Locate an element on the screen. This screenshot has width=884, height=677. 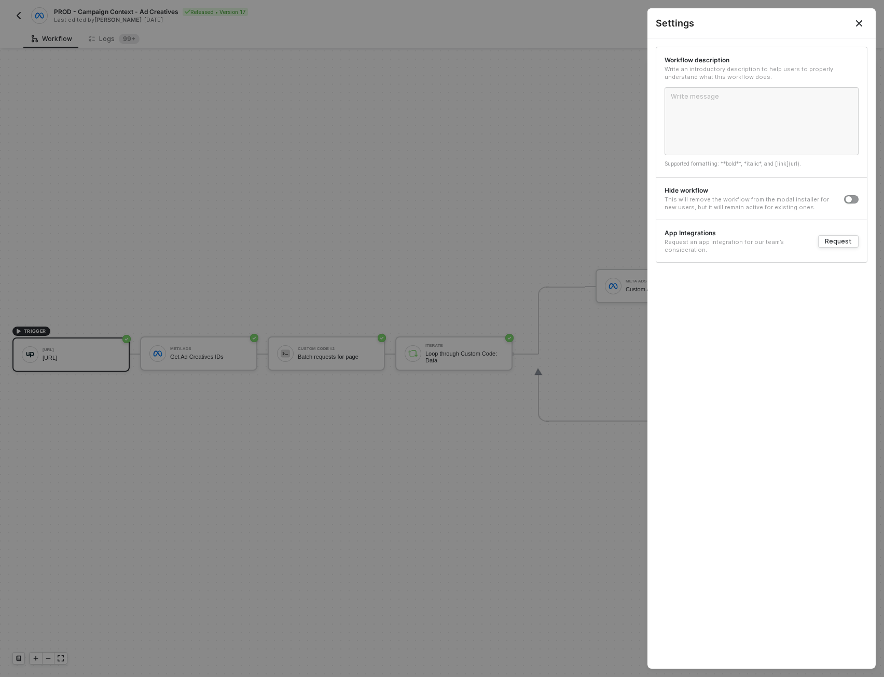
div: Settings is located at coordinates (762, 23).